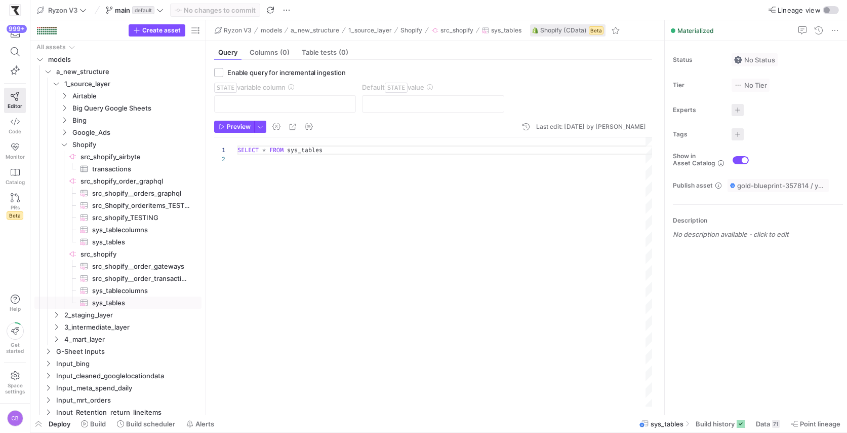 The image size is (847, 433). What do you see at coordinates (98, 423) in the screenshot?
I see `span: Build` at bounding box center [98, 423].